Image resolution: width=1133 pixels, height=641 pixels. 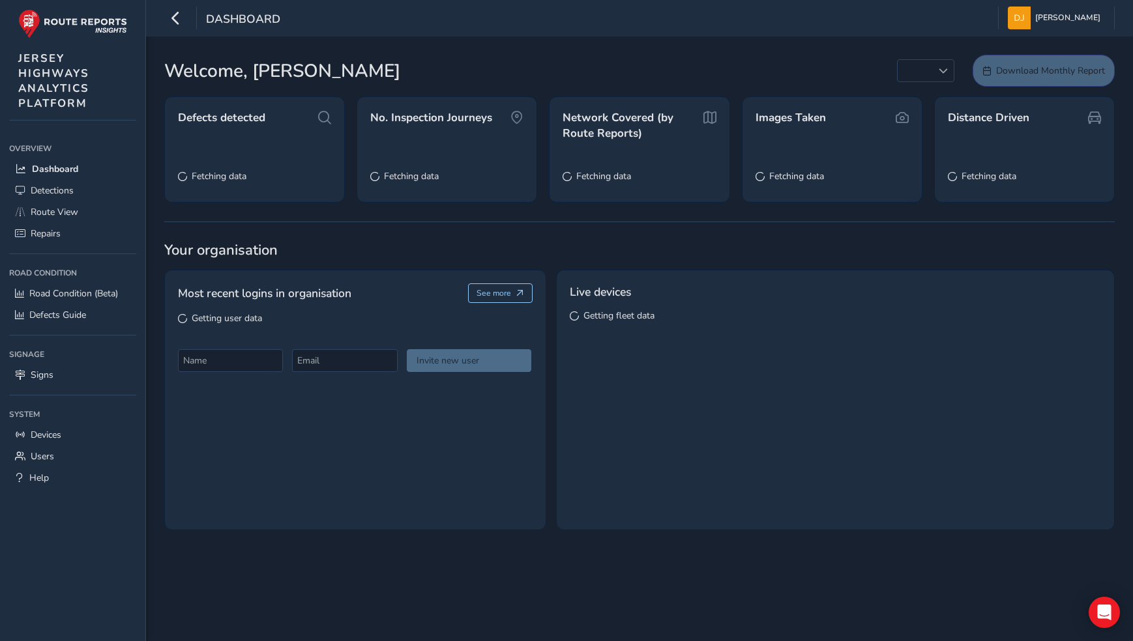 What do you see at coordinates (72, 169) in the screenshot?
I see `a: Dashboard` at bounding box center [72, 169].